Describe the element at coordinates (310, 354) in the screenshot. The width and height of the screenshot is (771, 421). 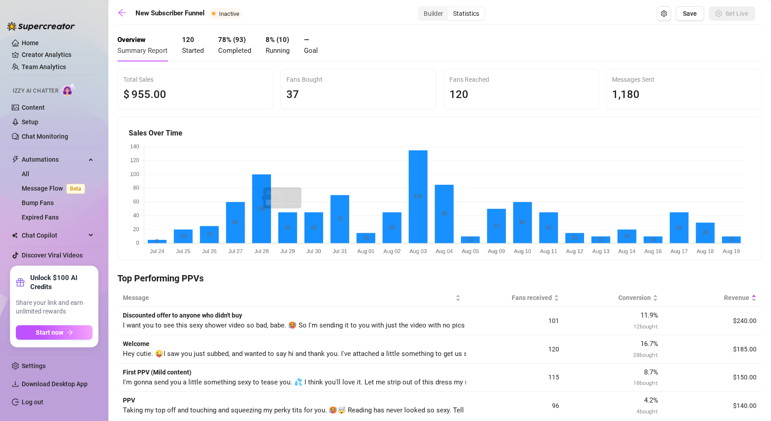
I see `span: Hey cutie. 😜I saw you just subbed, and wanted to say hi and thank you. I've attached a little som...` at that location.